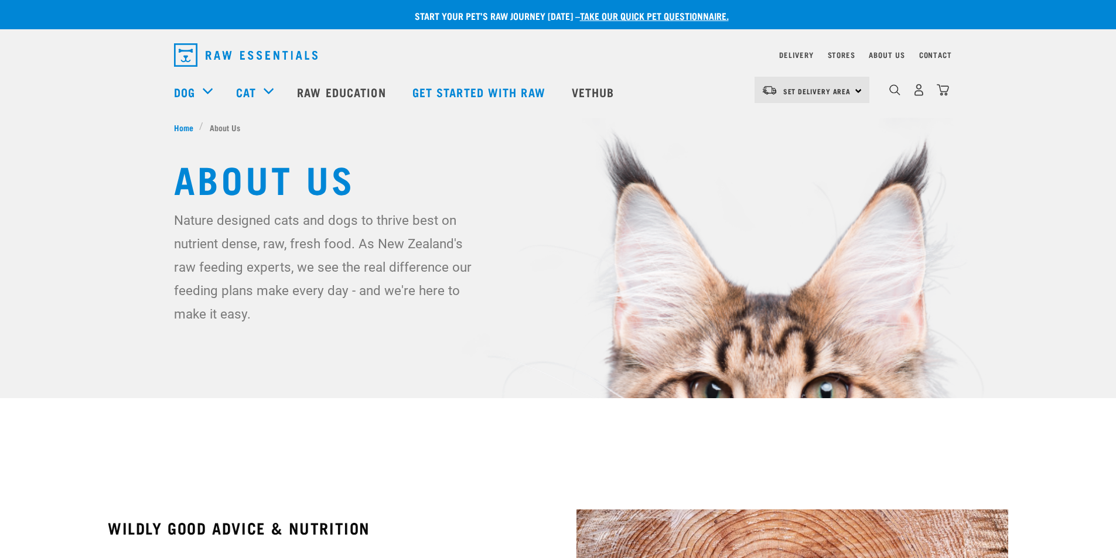  Describe the element at coordinates (817, 91) in the screenshot. I see `span: Set Delivery Area` at that location.